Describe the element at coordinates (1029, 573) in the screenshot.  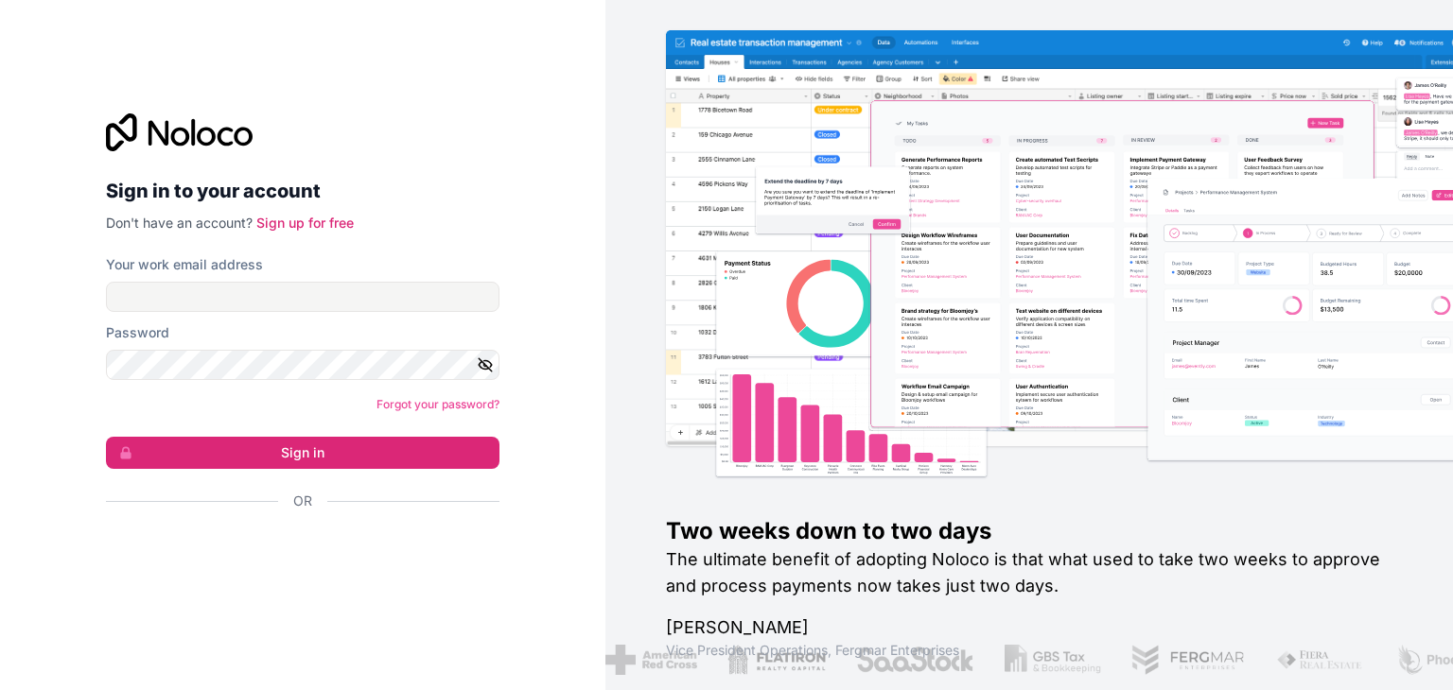
I see `h2: The ultimate benefit of adopting Noloco is that what used to take two weeks to approve and proces...` at that location.